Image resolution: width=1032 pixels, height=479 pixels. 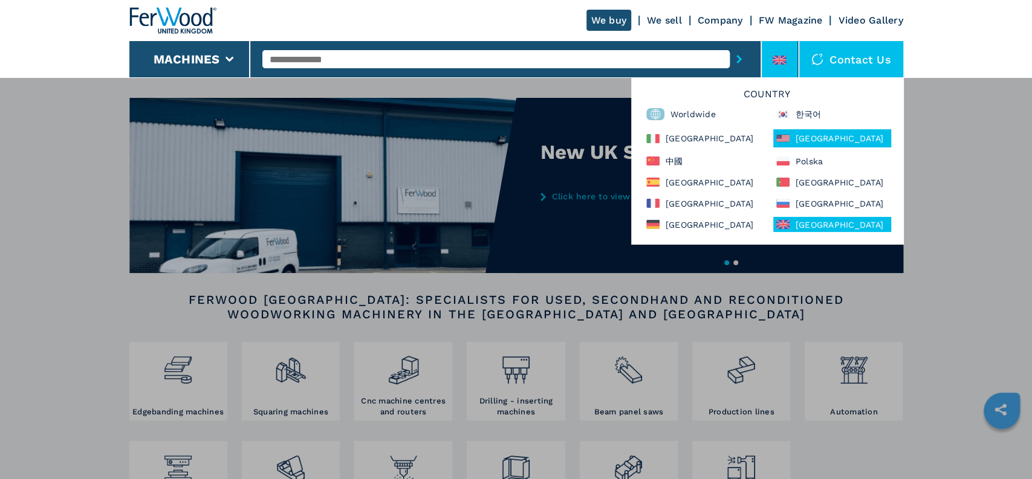 What do you see at coordinates (609, 20) in the screenshot?
I see `a: We buy` at bounding box center [609, 20].